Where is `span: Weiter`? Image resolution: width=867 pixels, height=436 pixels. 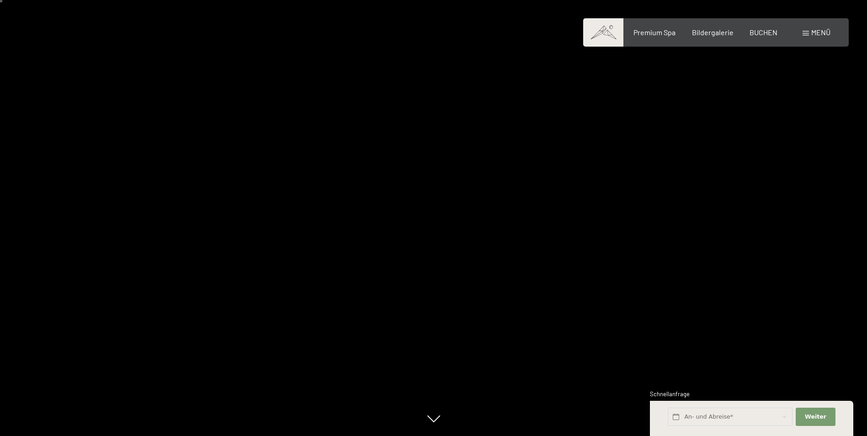 span: Weiter is located at coordinates (816, 417).